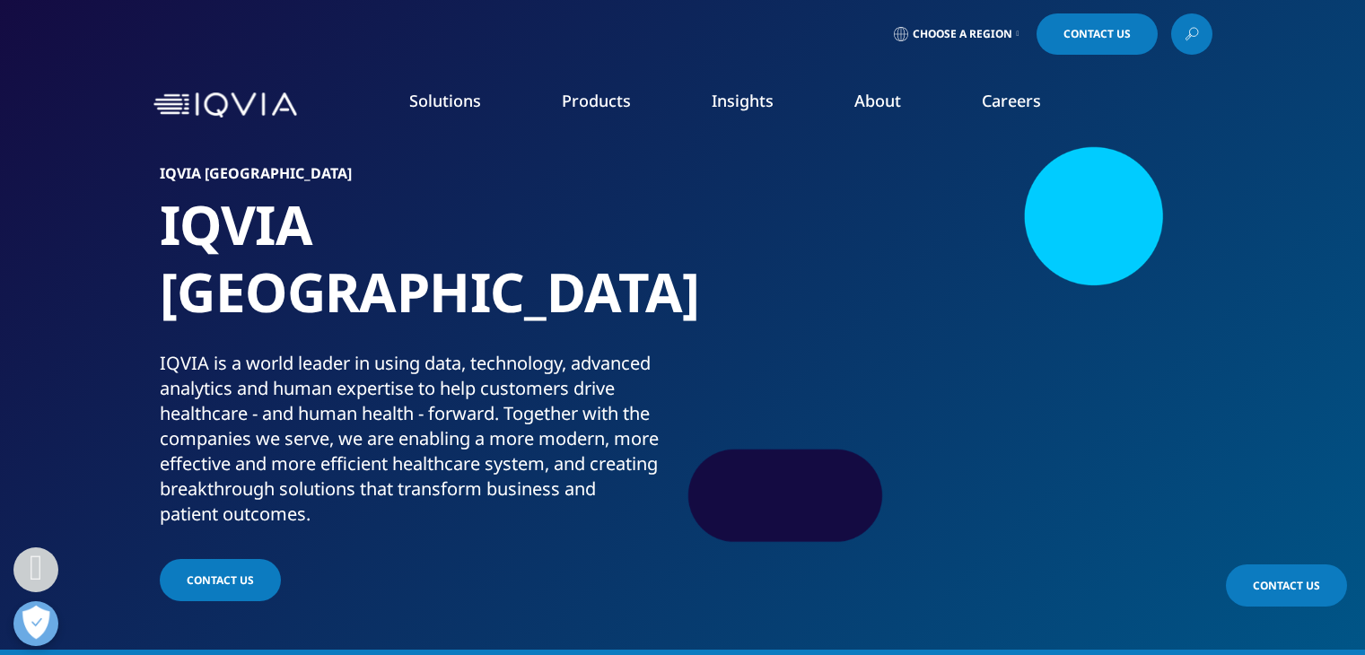  Describe the element at coordinates (36, 624) in the screenshot. I see `button: Open Preferences` at that location.